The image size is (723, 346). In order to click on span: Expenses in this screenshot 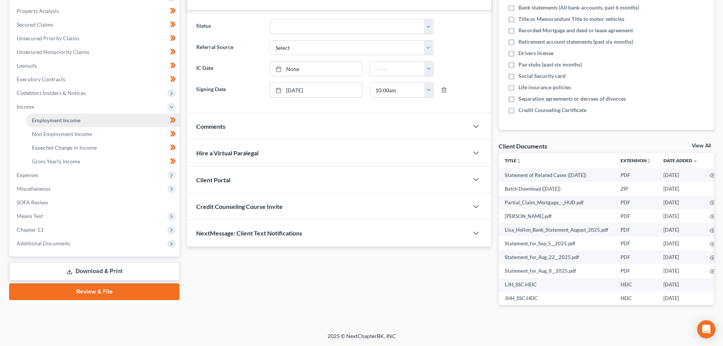, I will do `click(27, 174)`.